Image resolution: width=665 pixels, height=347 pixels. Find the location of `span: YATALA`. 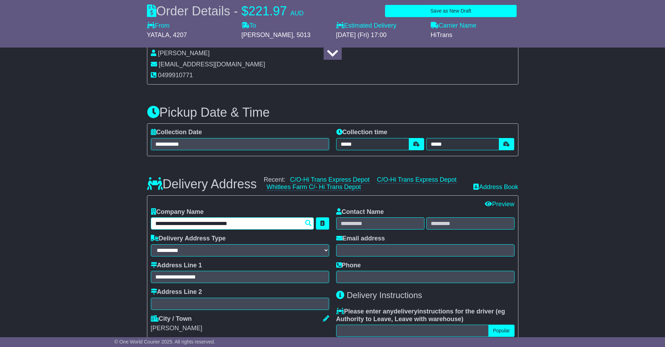

span: YATALA is located at coordinates (158, 35).